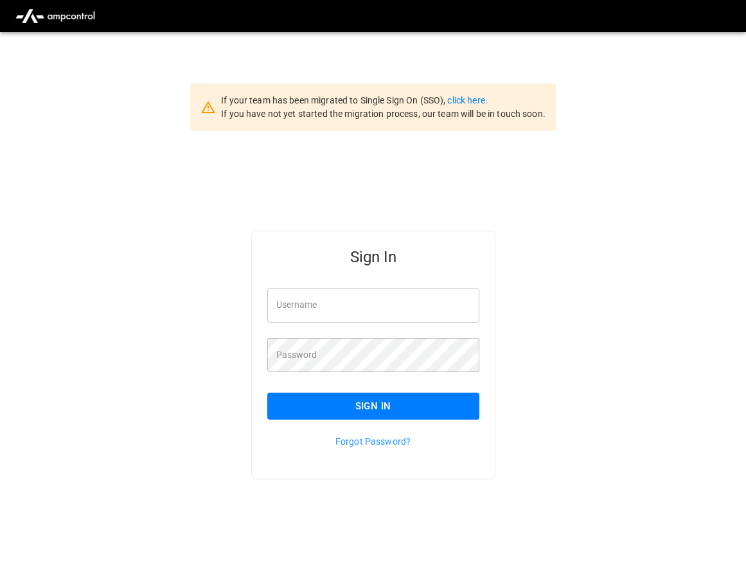  What do you see at coordinates (383, 114) in the screenshot?
I see `span: If you have not yet started the migration process, our team will be in touch soon.` at bounding box center [383, 114].